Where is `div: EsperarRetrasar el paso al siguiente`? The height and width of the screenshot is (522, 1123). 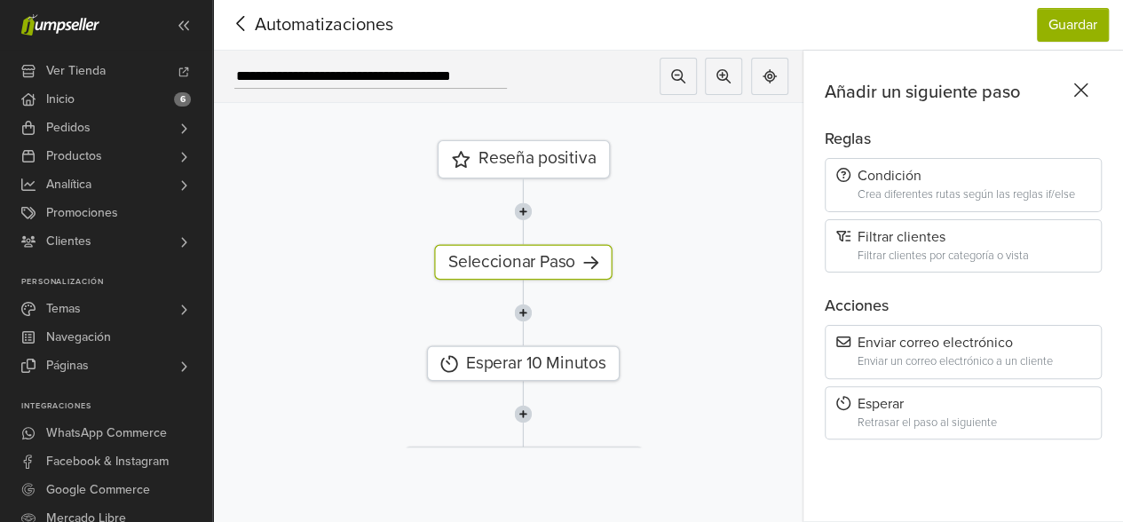
div: EsperarRetrasar el paso al siguiente is located at coordinates (963, 413).